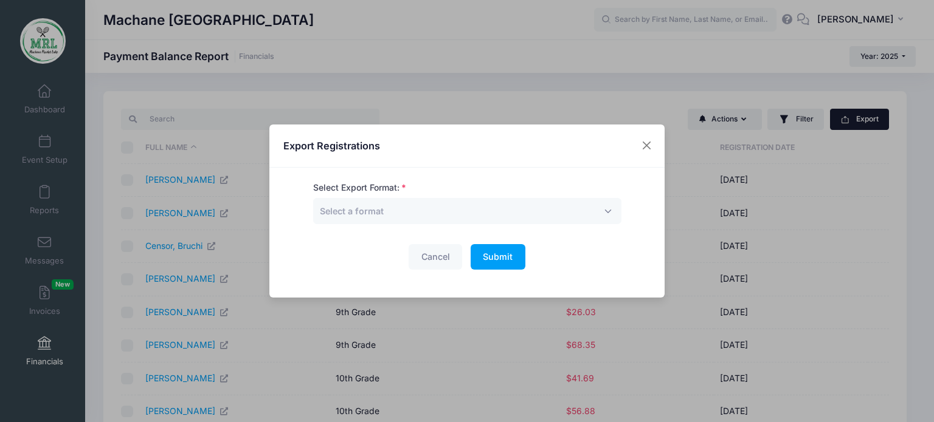 This screenshot has height=422, width=934. What do you see at coordinates (498, 257) in the screenshot?
I see `button: Submit` at bounding box center [498, 257].